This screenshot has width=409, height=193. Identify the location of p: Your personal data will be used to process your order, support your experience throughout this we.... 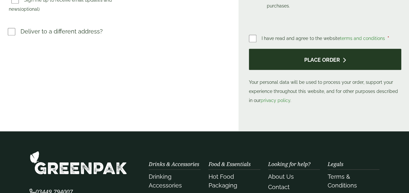
(325, 77).